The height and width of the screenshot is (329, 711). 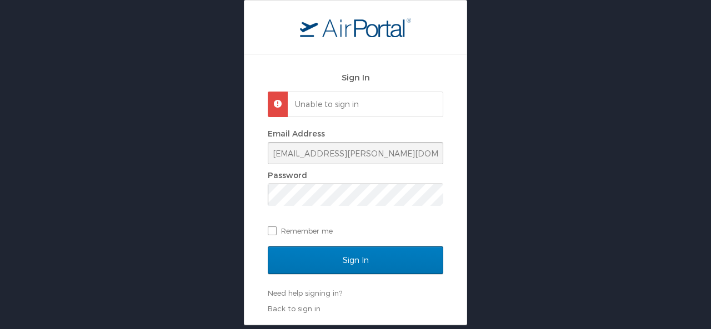 I want to click on a: Need help signing in?, so click(x=305, y=293).